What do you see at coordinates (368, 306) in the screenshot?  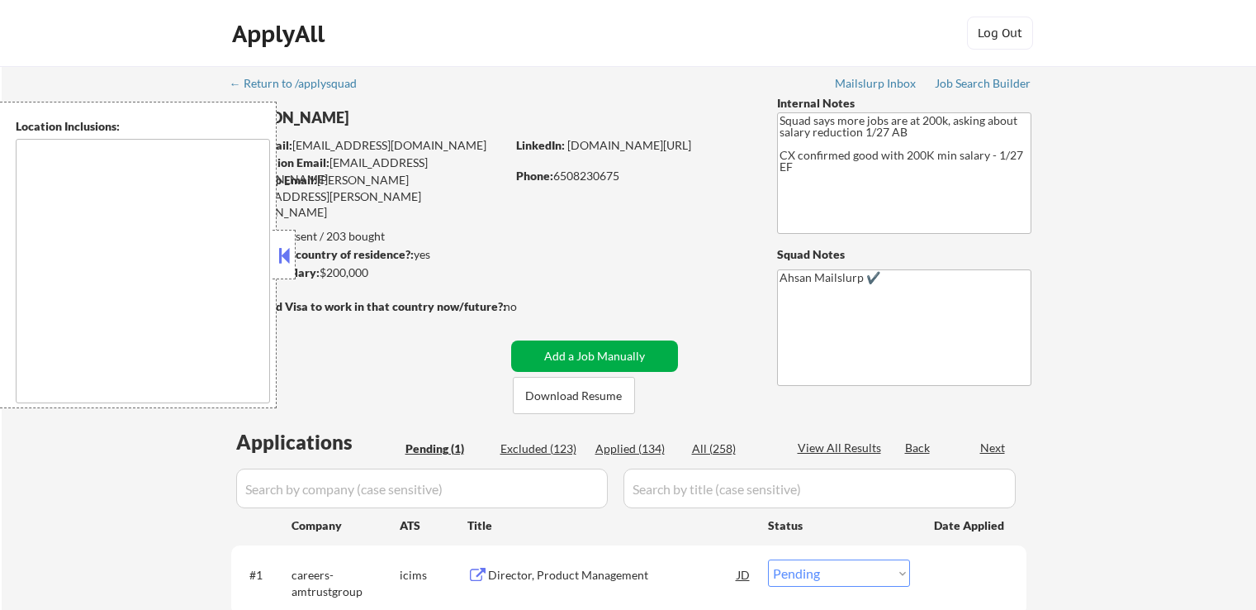 I see `strong: Will need Visa to work in that country now/future?:` at bounding box center [368, 306].